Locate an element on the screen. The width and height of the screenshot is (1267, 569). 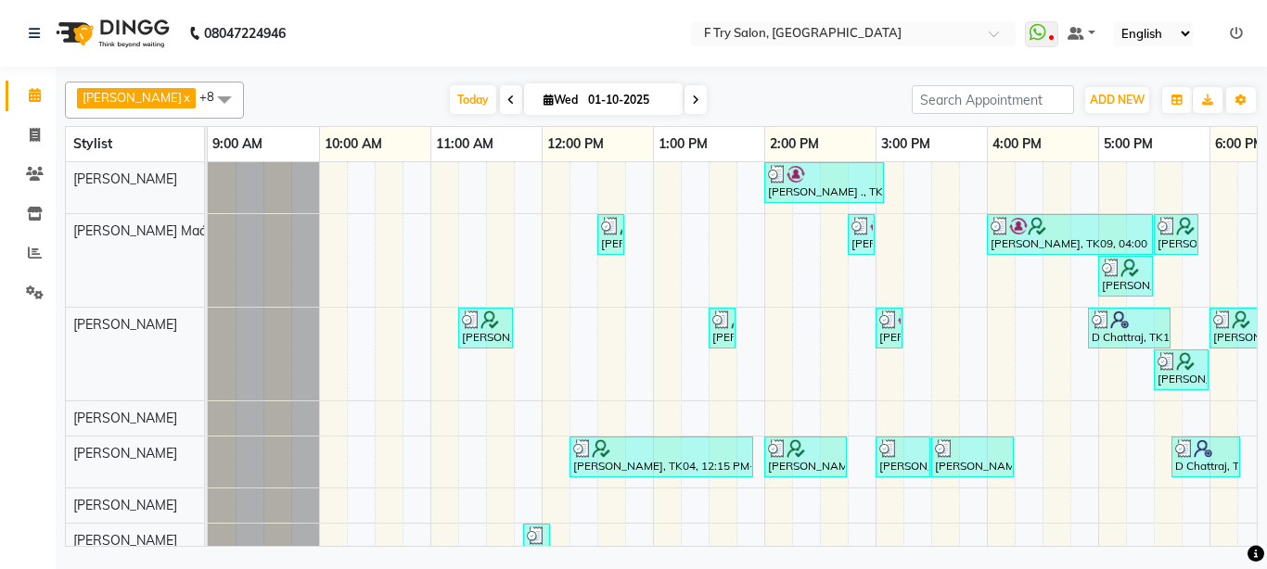
a: x is located at coordinates (185, 97).